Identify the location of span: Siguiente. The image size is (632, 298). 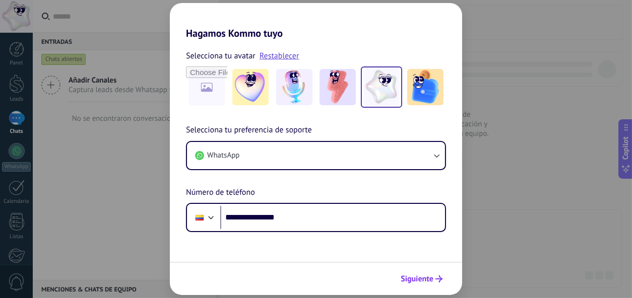
(417, 279).